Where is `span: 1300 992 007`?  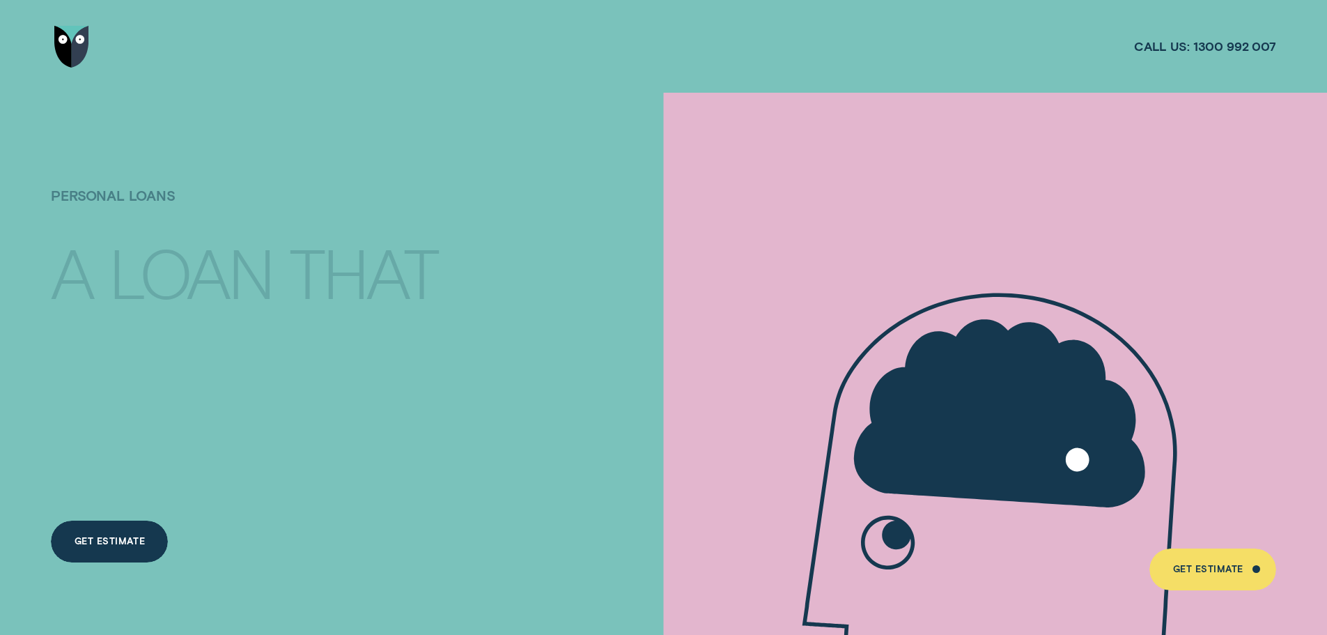 span: 1300 992 007 is located at coordinates (1234, 46).